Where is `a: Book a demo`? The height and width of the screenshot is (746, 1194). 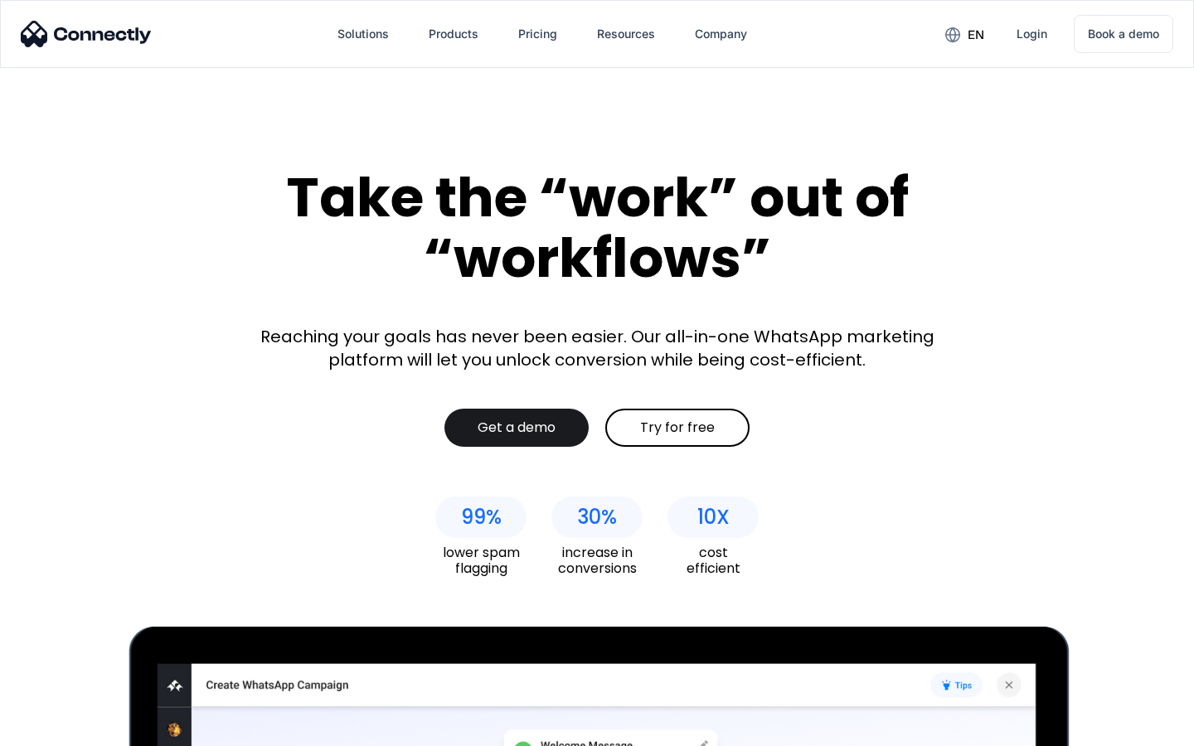
a: Book a demo is located at coordinates (1123, 34).